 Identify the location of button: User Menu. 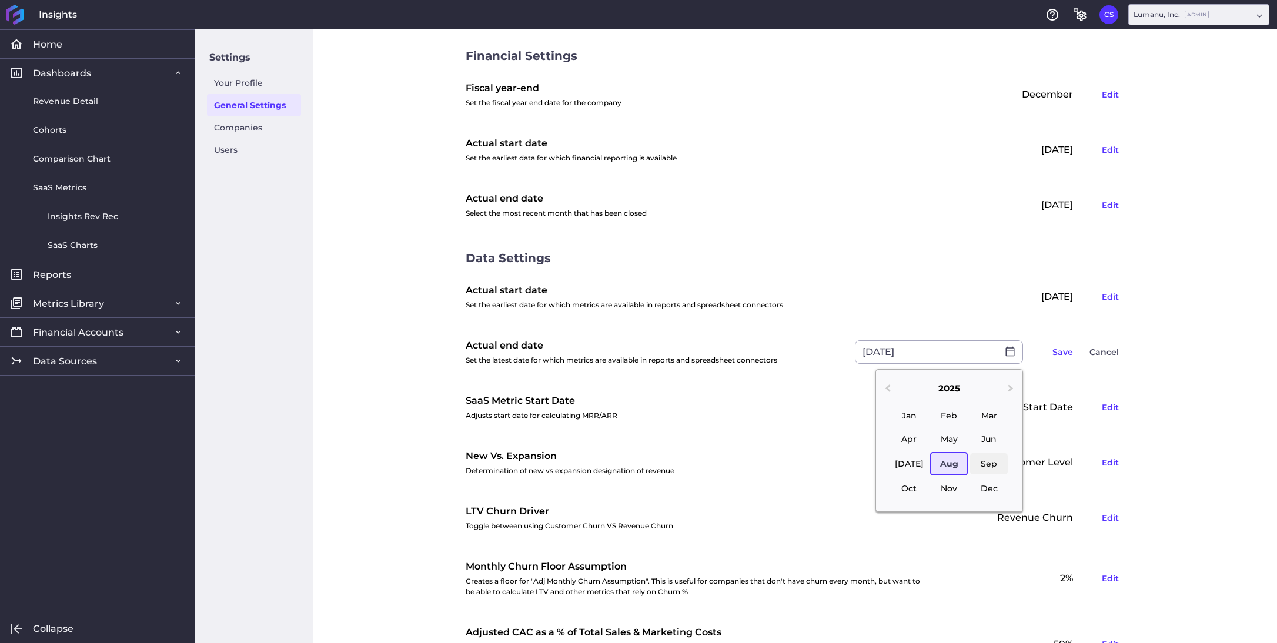
(1108, 15).